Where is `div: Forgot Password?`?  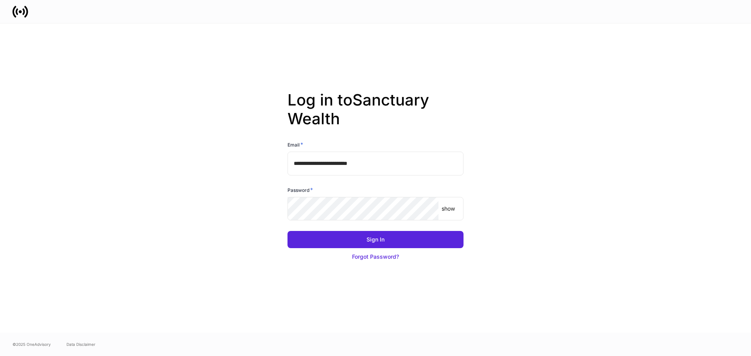 div: Forgot Password? is located at coordinates (375, 257).